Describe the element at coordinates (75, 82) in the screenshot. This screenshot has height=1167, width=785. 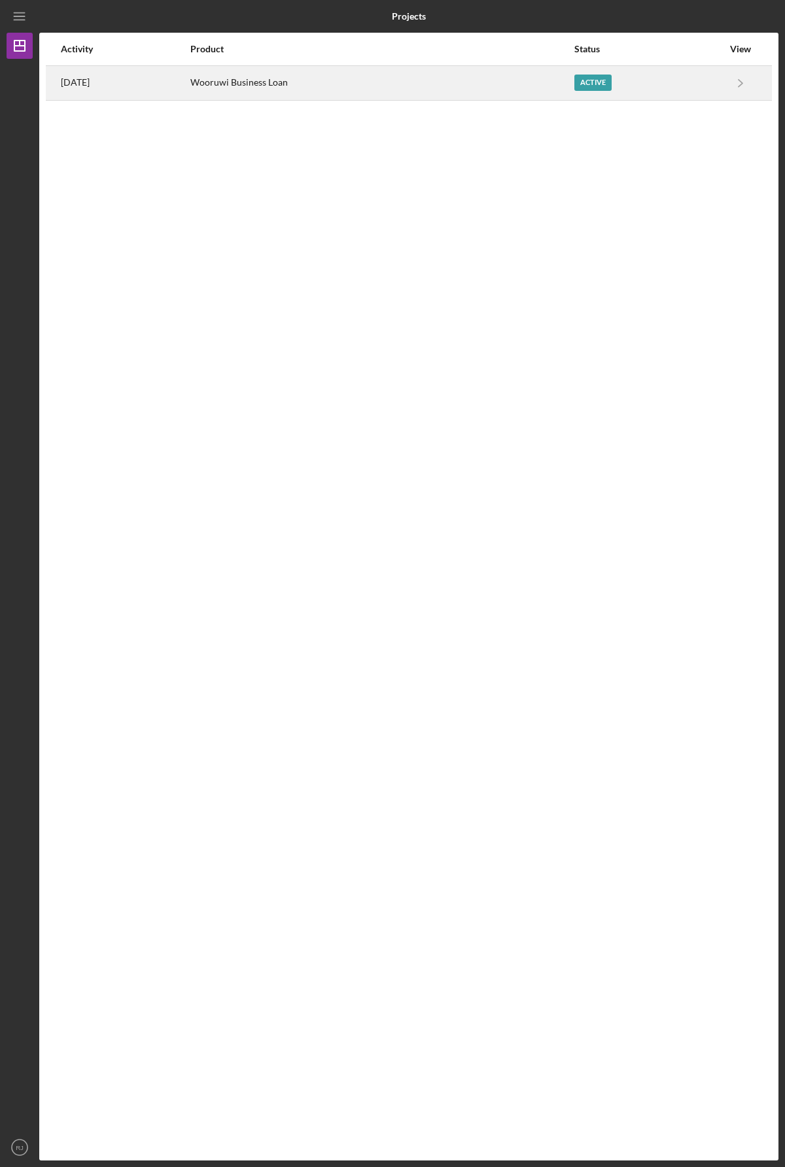
I see `time: 2025-08-19 22:40` at that location.